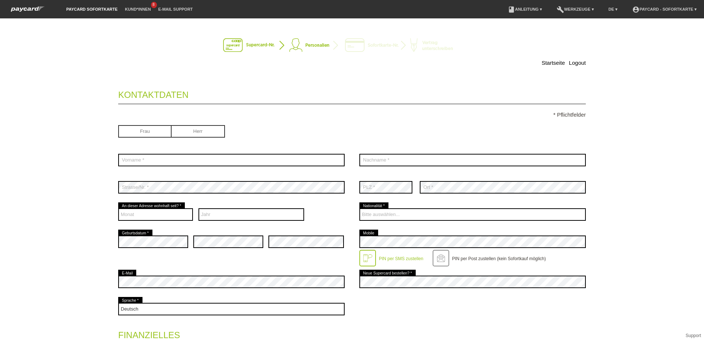 The width and height of the screenshot is (704, 340). What do you see at coordinates (352, 46) in the screenshot?
I see `img: instantcard-v2-de-2.png` at bounding box center [352, 46].